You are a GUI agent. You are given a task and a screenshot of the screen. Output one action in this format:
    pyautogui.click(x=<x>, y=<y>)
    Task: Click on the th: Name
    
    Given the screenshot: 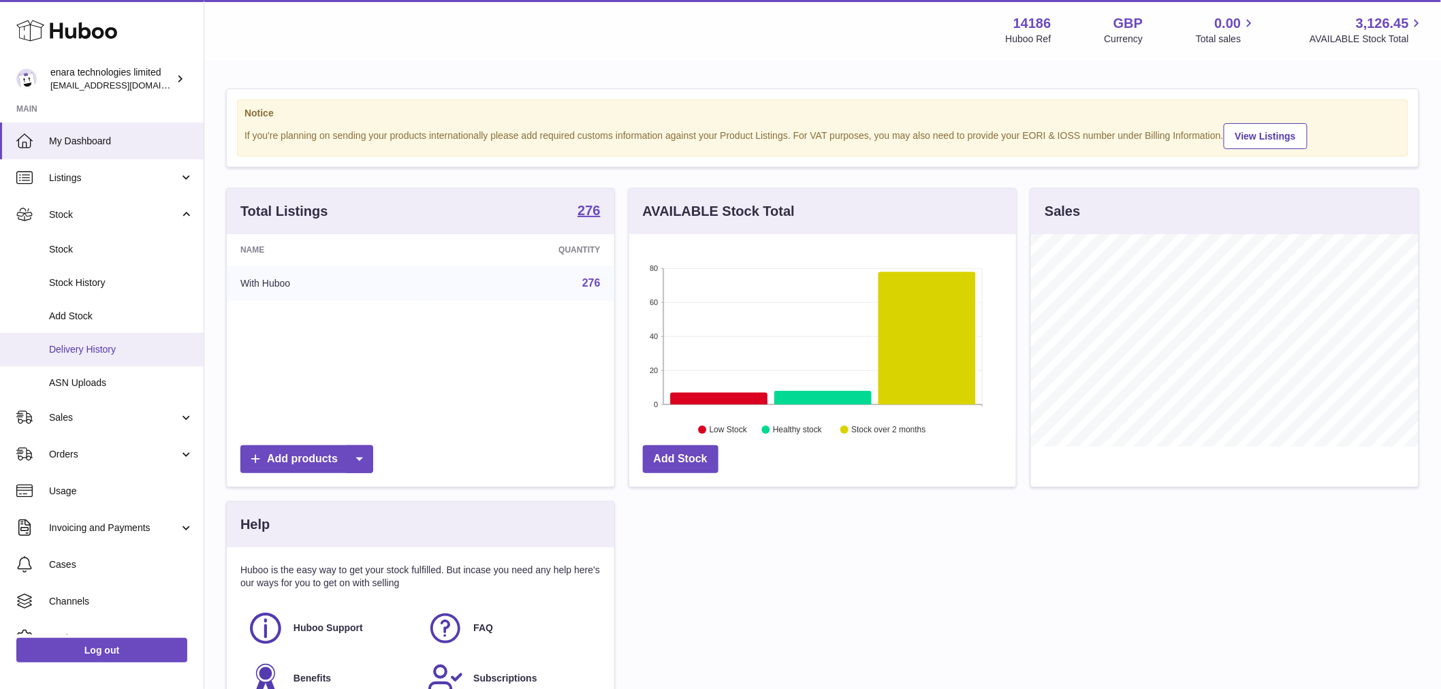 What is the action you would take?
    pyautogui.click(x=329, y=250)
    